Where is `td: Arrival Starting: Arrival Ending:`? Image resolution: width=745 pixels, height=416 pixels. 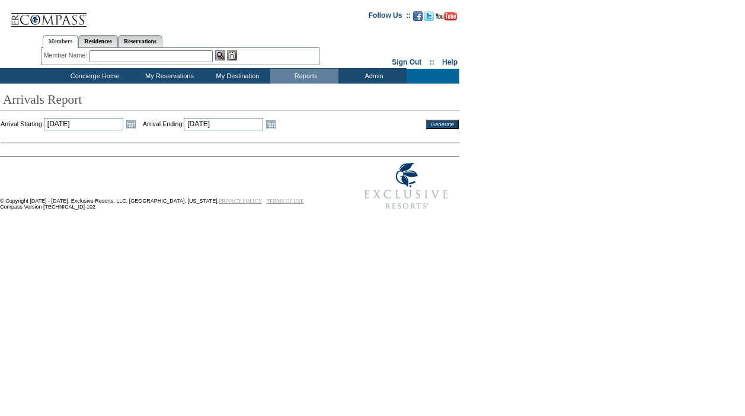
td: Arrival Starting: Arrival Ending: is located at coordinates (205, 124).